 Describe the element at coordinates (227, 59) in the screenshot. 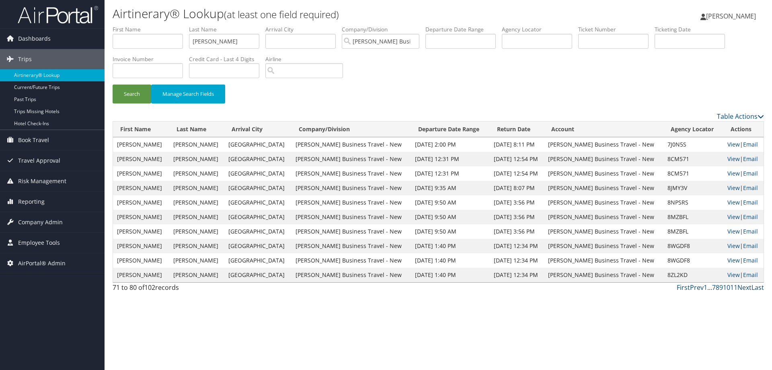

I see `label: Credit Card - Last 4 Digits` at that location.